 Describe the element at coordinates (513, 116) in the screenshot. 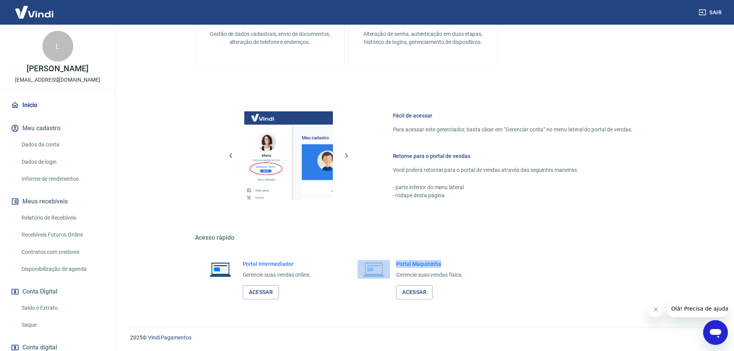

I see `h6: Fácil de acessar` at that location.